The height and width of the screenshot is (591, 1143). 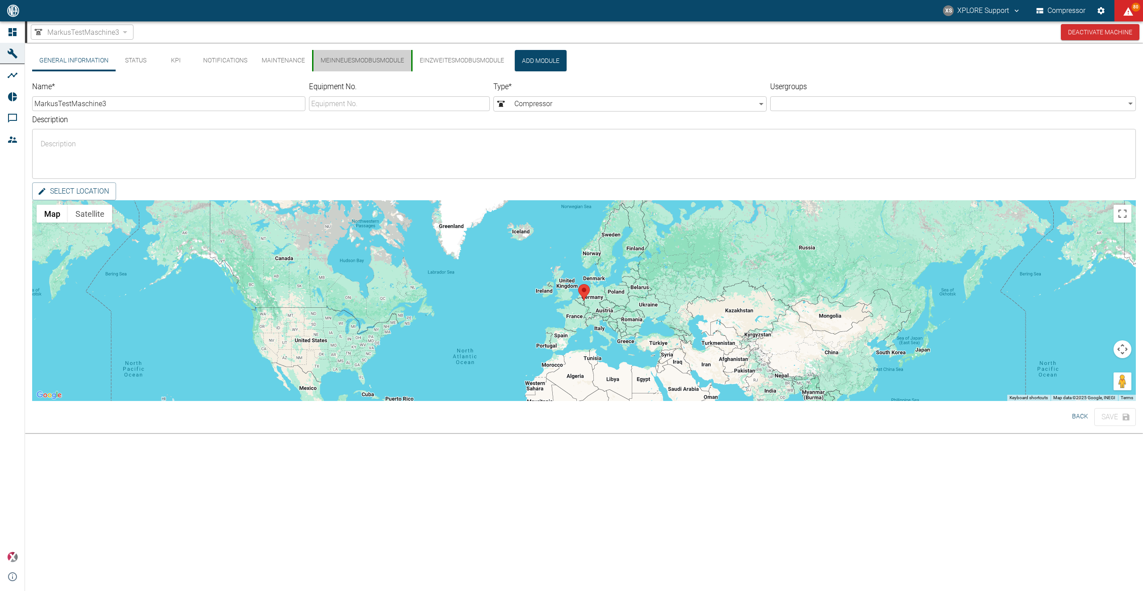 I want to click on button: Settings, so click(x=1101, y=11).